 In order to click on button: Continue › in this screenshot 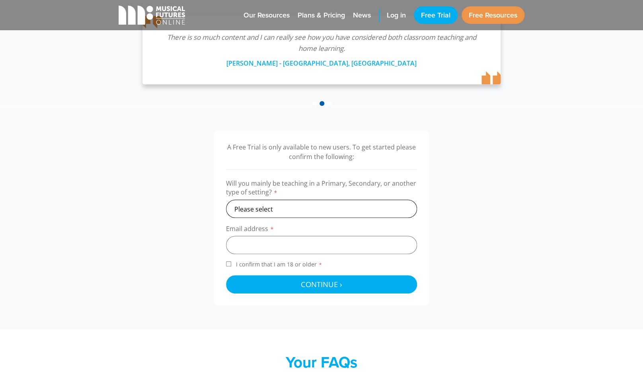, I will do `click(322, 285)`.